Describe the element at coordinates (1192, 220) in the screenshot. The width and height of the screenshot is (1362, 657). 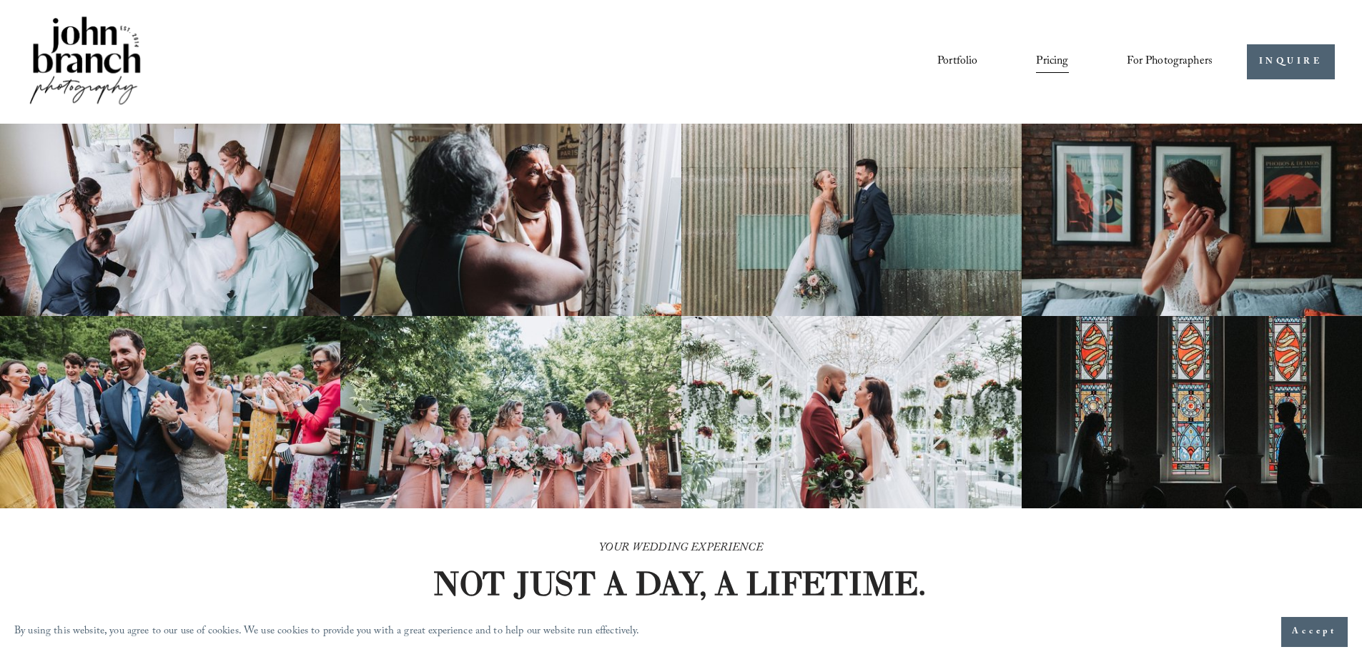
I see `img: Bride adjusting earring in front of framed posters on a brick wall.` at that location.